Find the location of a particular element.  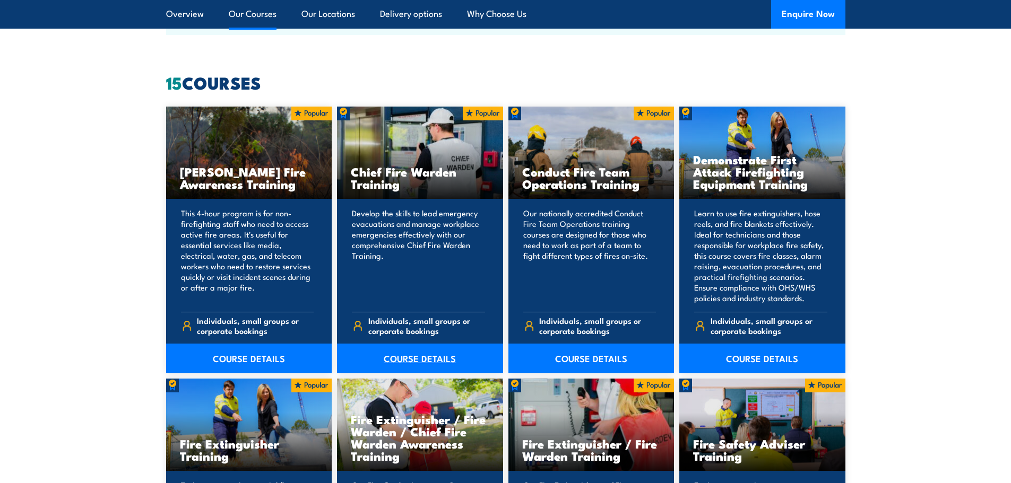

h3: Conduct Fire Team Operations Training is located at coordinates (591, 178).